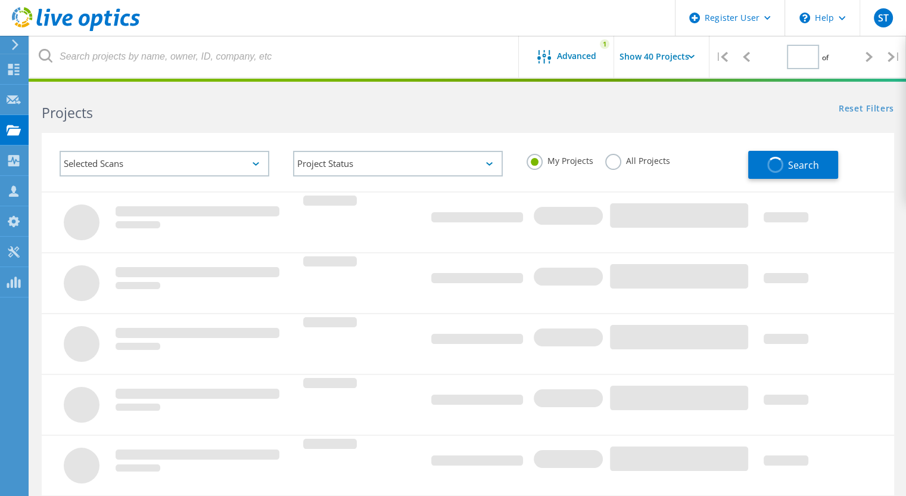  Describe the element at coordinates (793, 164) in the screenshot. I see `button: Search` at that location.